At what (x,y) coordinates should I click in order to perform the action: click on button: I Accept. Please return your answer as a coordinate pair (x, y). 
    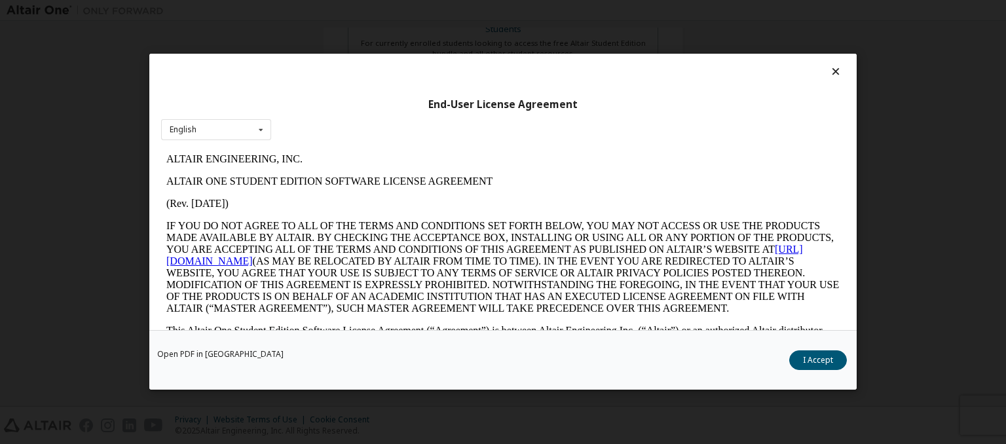
    Looking at the image, I should click on (818, 361).